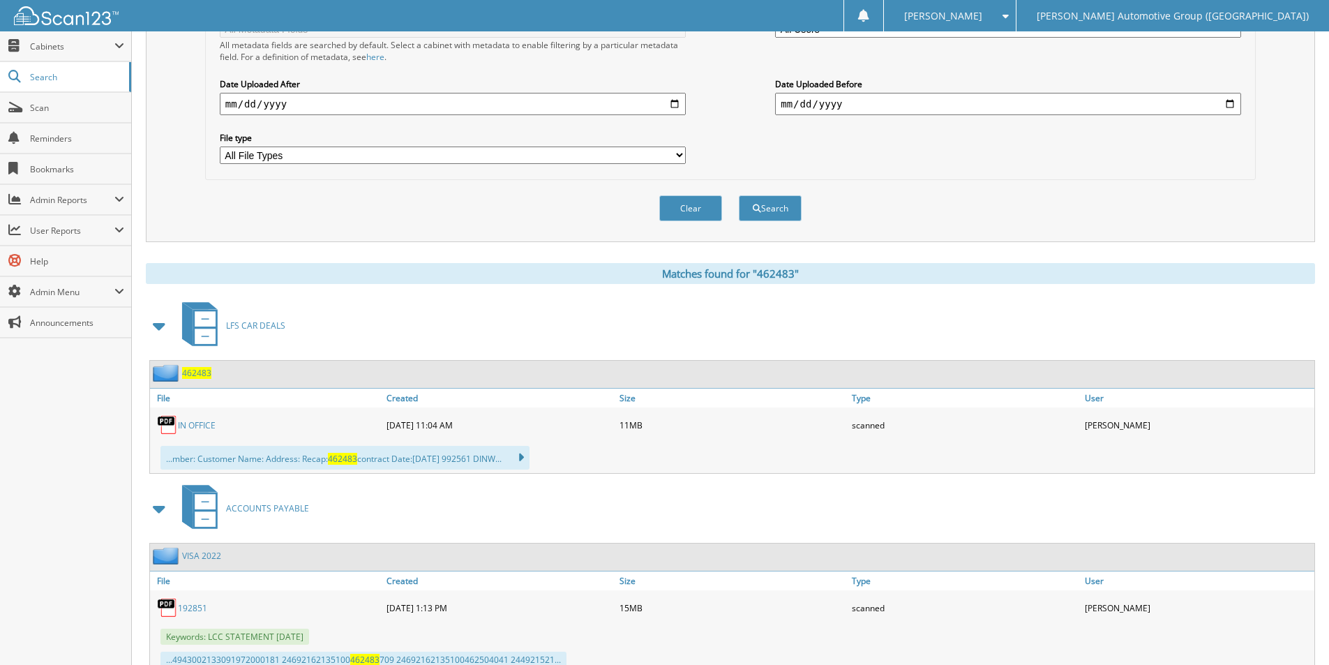 Image resolution: width=1329 pixels, height=665 pixels. I want to click on a: here, so click(375, 57).